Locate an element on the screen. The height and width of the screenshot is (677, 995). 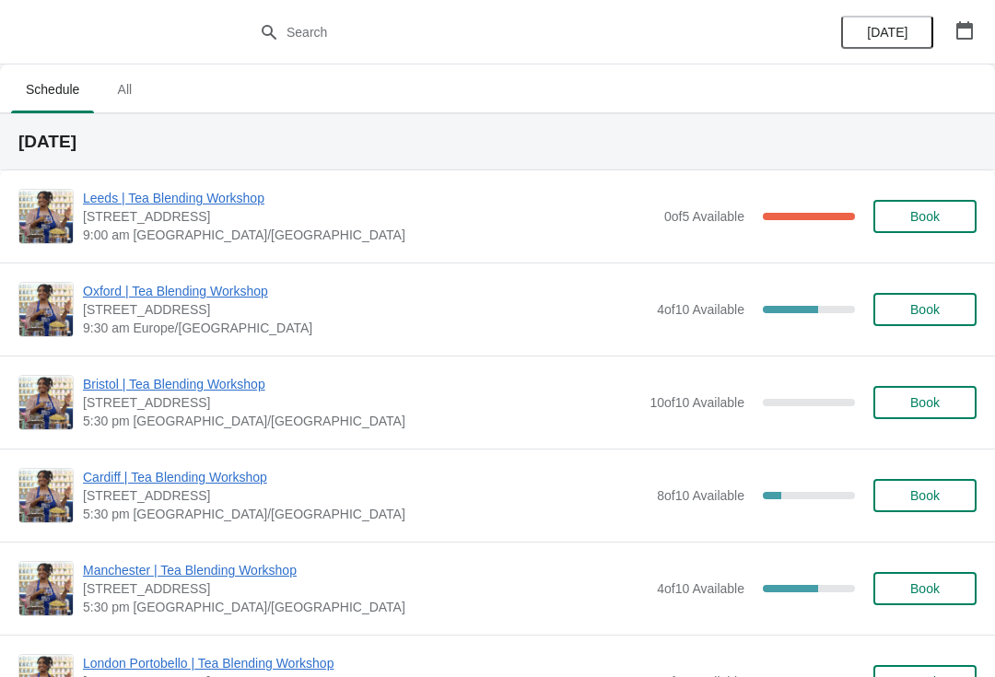
span: 8 of 10 Available is located at coordinates (700, 496).